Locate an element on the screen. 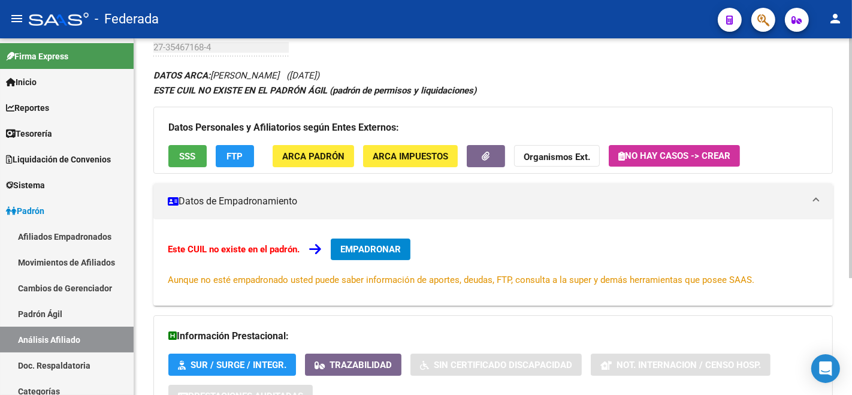  span: Firma Express is located at coordinates (37, 56).